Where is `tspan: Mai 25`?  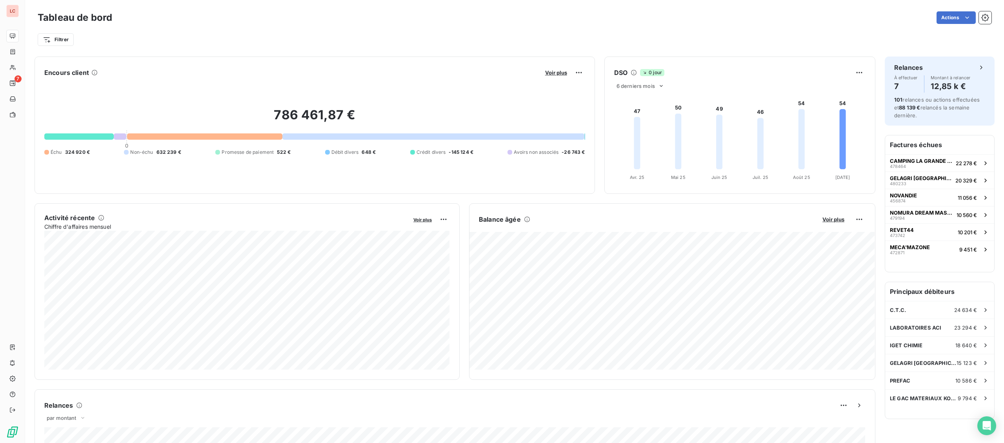
tspan: Mai 25 is located at coordinates (678, 177).